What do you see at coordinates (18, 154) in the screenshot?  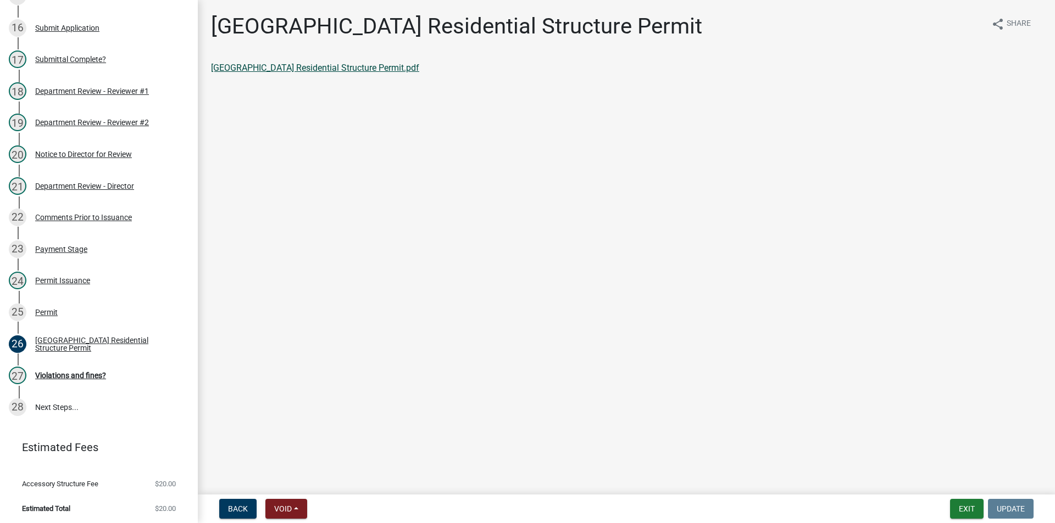 I see `div: 20` at bounding box center [18, 154].